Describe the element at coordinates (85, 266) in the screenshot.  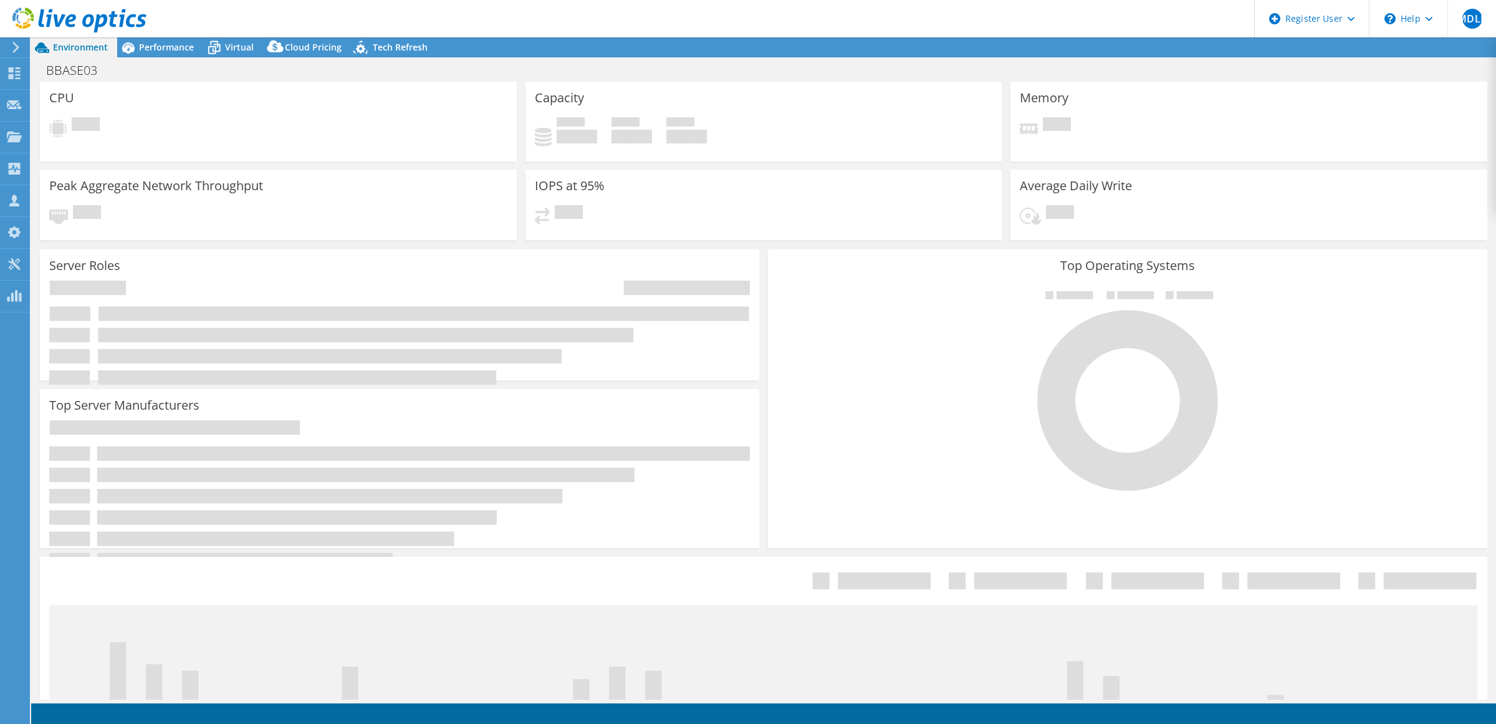
I see `h3: Server Roles` at that location.